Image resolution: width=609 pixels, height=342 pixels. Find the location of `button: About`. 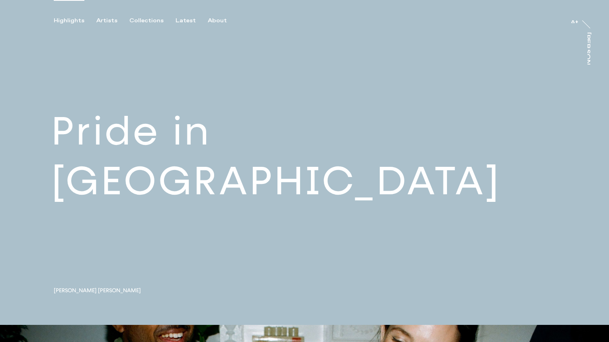

button: About is located at coordinates (223, 21).